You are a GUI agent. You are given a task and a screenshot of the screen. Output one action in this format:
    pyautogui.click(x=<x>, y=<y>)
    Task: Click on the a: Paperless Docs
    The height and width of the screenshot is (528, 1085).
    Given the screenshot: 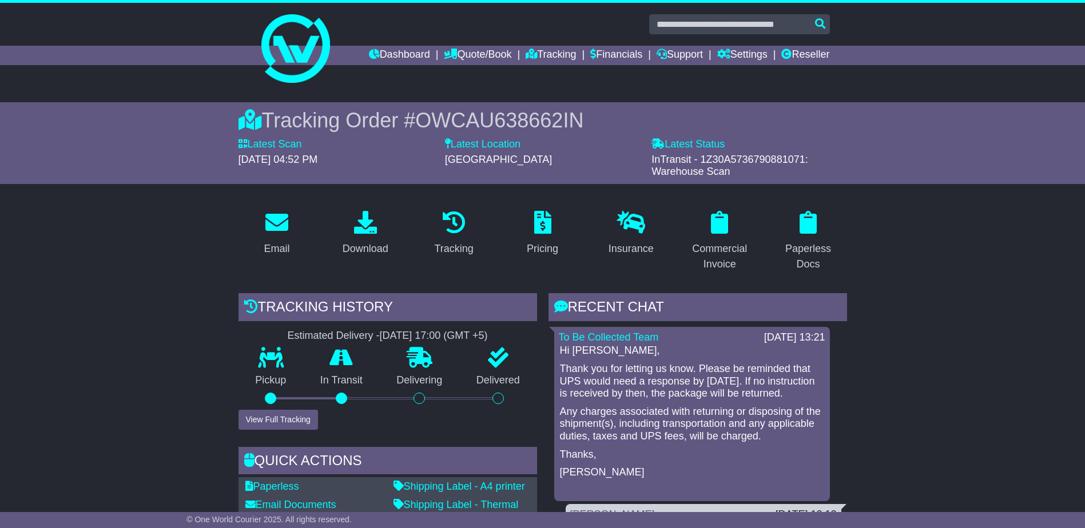 What is the action you would take?
    pyautogui.click(x=808, y=241)
    